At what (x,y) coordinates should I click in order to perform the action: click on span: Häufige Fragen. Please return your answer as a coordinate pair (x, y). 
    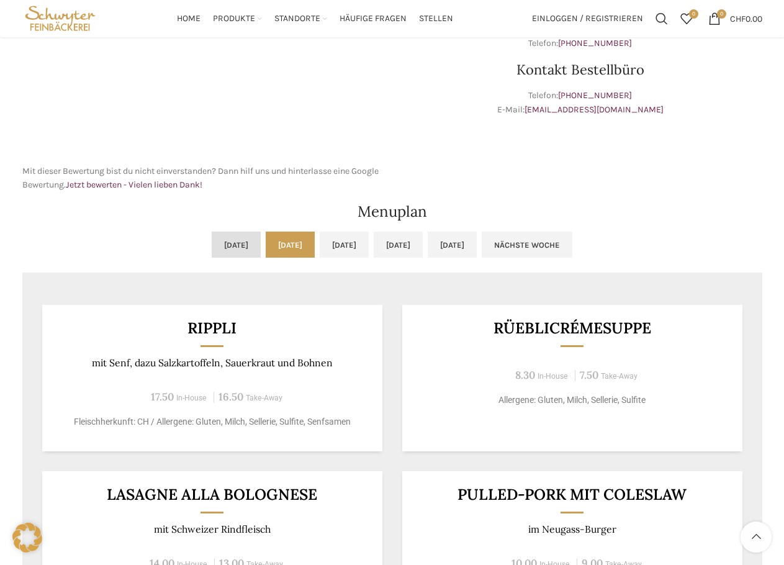
    Looking at the image, I should click on (373, 19).